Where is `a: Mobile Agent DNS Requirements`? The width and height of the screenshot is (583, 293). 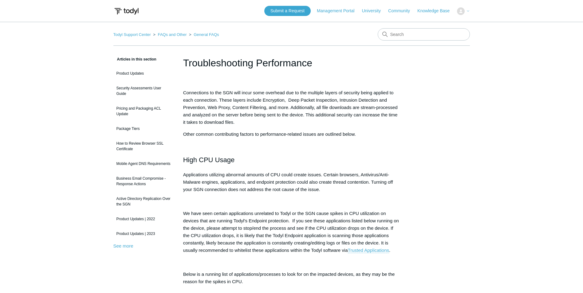
a: Mobile Agent DNS Requirements is located at coordinates (144, 164).